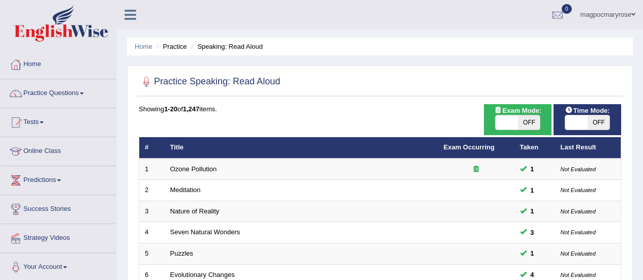 The height and width of the screenshot is (280, 643). What do you see at coordinates (518, 120) in the screenshot?
I see `div: Show exams occurring in exams` at bounding box center [518, 120].